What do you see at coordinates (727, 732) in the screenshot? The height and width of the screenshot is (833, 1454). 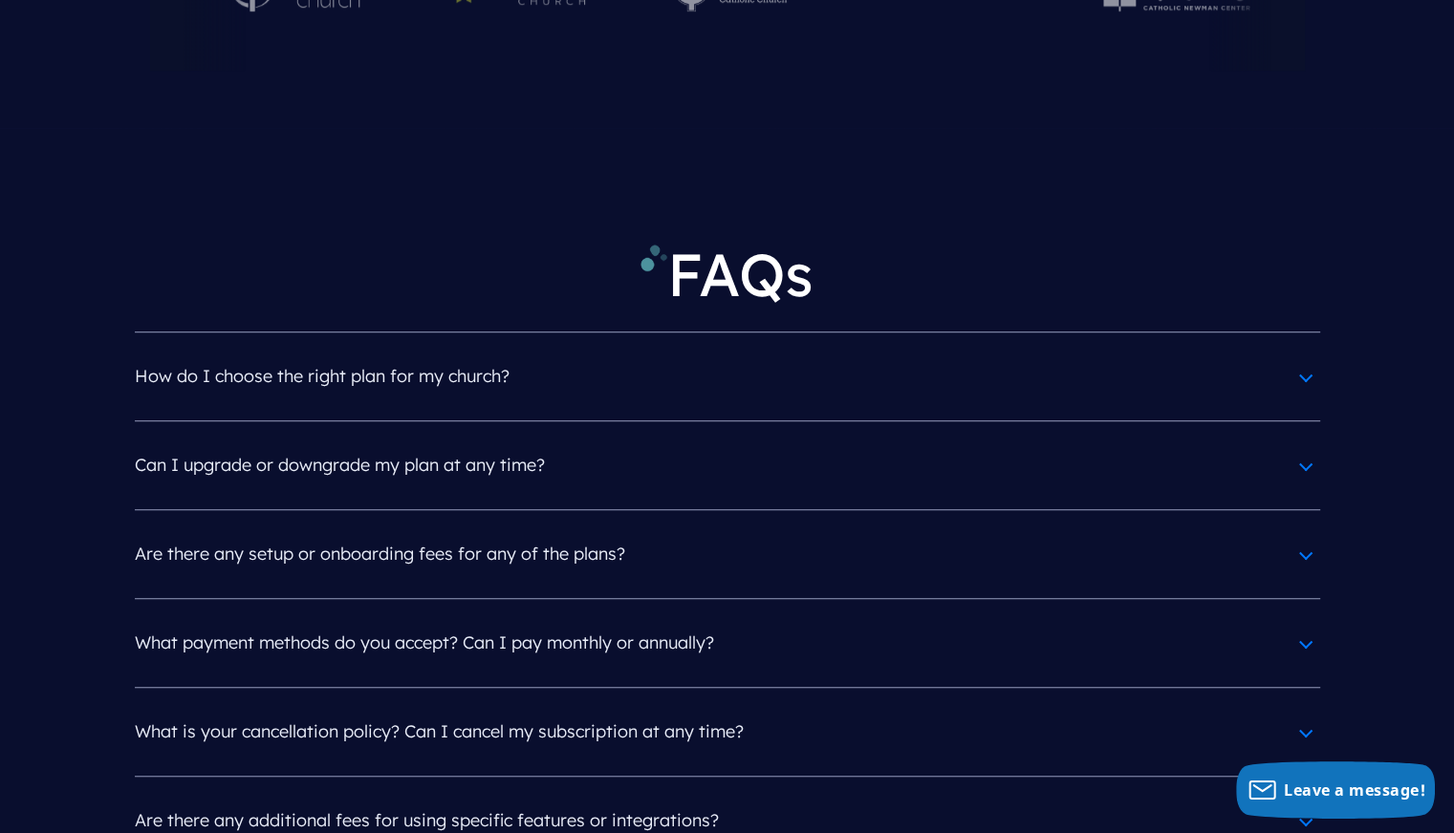 I see `h4: What is your cancellation policy? Can I cancel my subscription at any time?` at bounding box center [727, 732].